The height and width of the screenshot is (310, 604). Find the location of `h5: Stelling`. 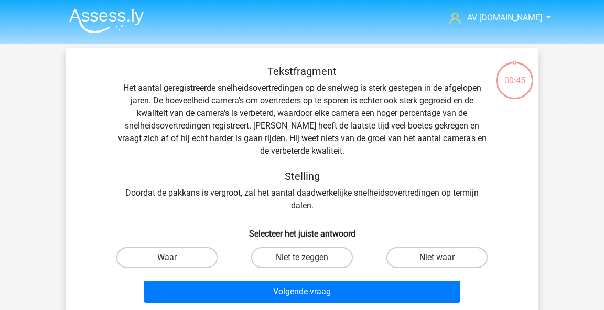

h5: Stelling is located at coordinates (302, 176).